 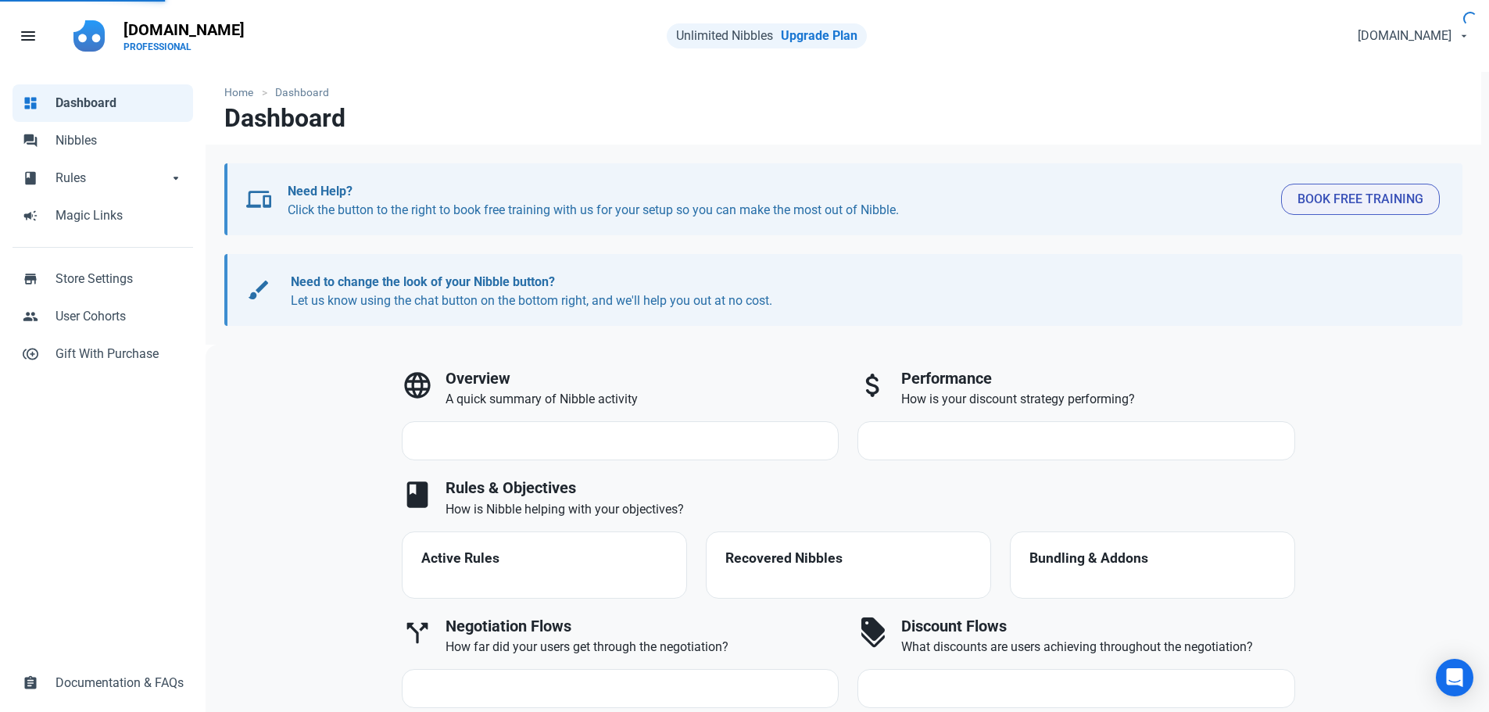 I want to click on span: Magic Links, so click(x=120, y=216).